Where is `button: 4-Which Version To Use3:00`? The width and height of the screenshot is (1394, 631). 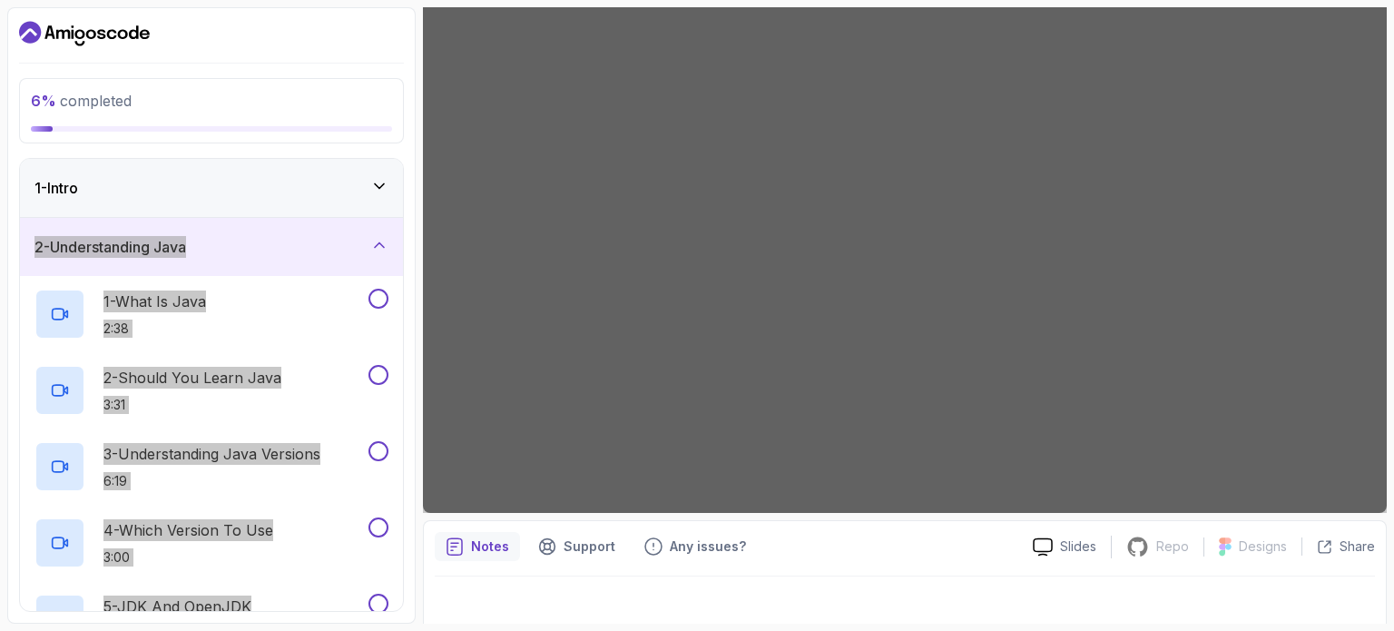
button: 4-Which Version To Use3:00 is located at coordinates (211, 543).